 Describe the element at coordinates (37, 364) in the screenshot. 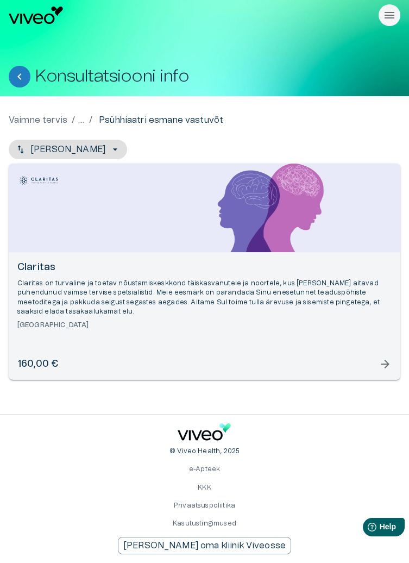

I see `h6: 160,00 €` at that location.